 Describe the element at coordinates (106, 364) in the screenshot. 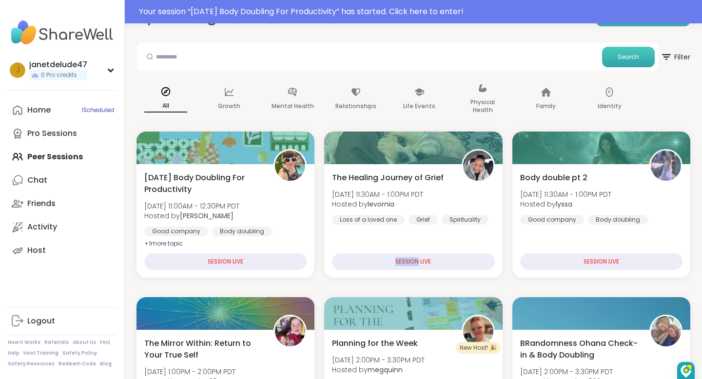

I see `a: Blog` at that location.